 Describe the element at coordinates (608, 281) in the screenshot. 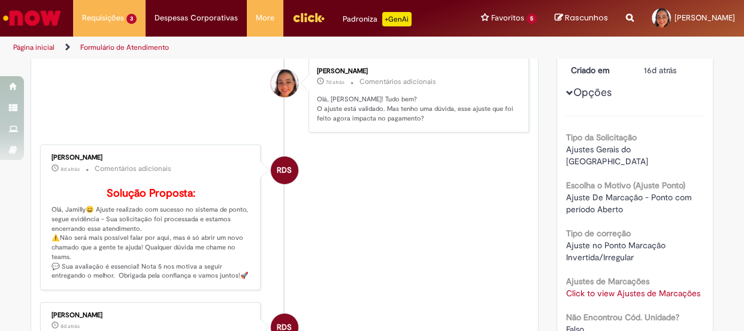

I see `b: Ajustes de Marcações` at that location.